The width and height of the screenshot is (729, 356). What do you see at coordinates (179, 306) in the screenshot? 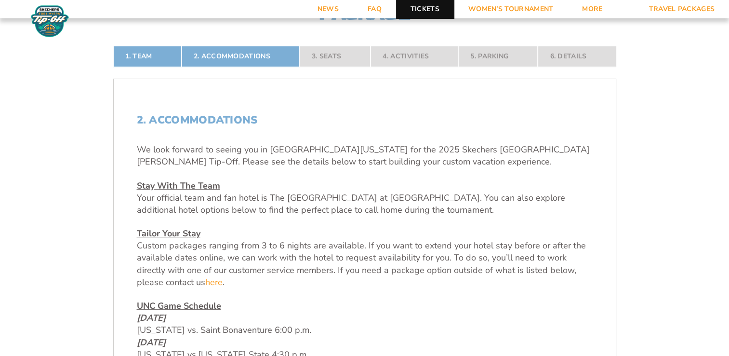
I see `u: UNC Game Schedule` at bounding box center [179, 306].